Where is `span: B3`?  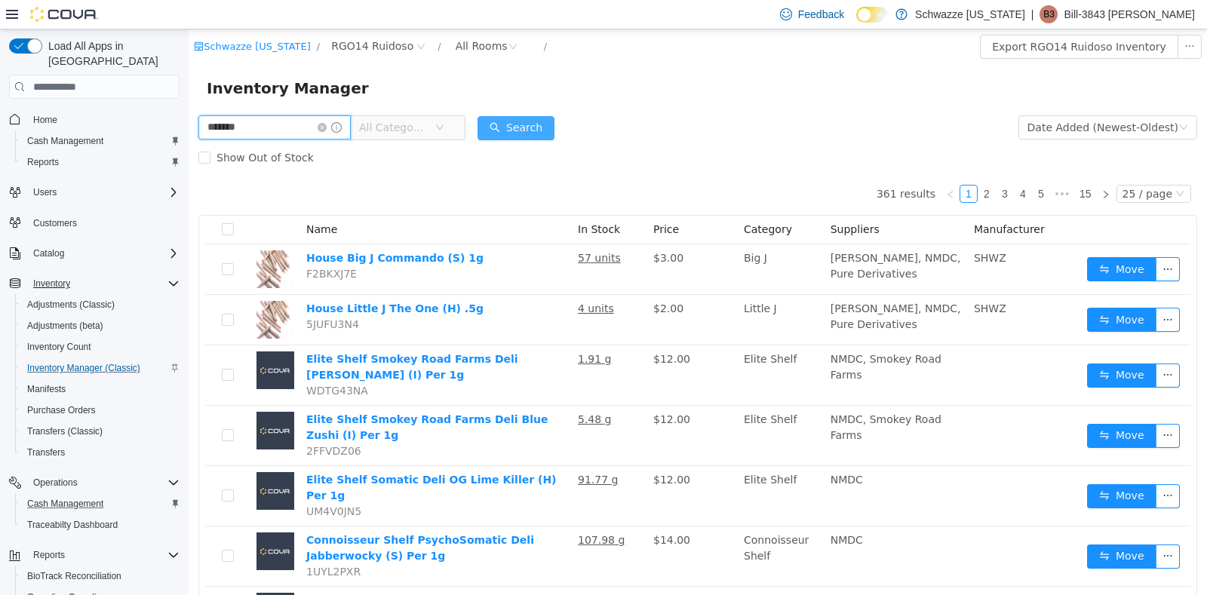
span: B3 is located at coordinates (1049, 14).